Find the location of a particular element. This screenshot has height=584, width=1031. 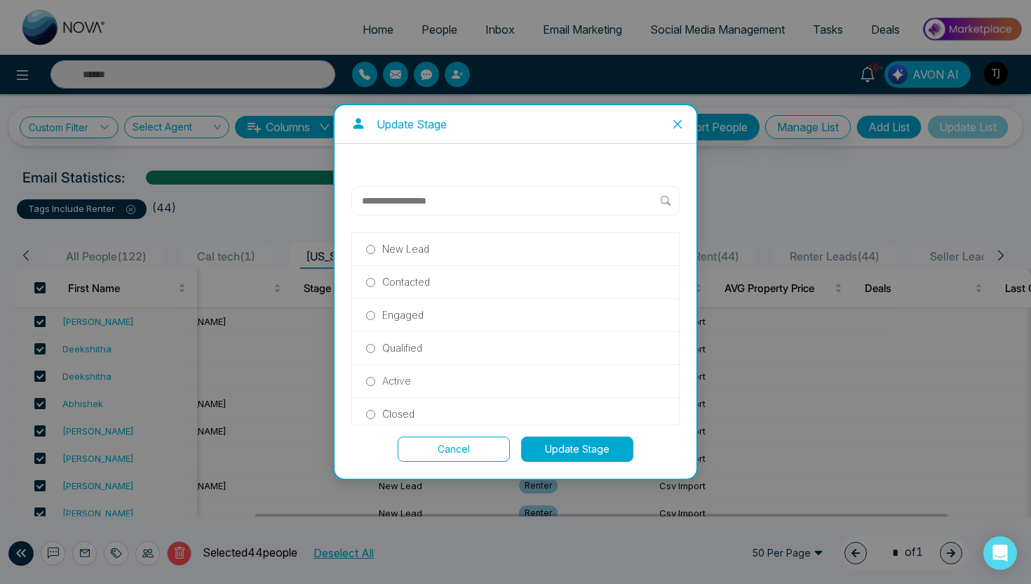

span: close is located at coordinates (678, 124).